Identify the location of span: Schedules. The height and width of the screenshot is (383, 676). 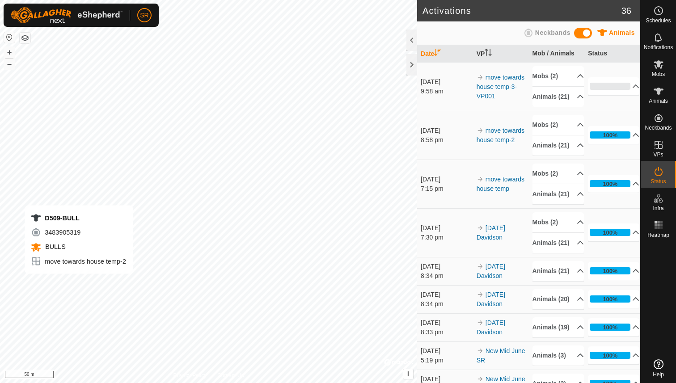
(658, 21).